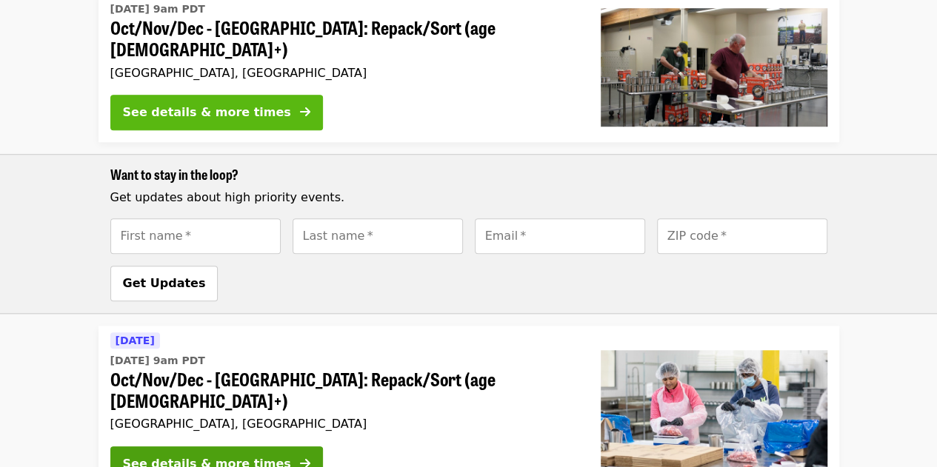 The image size is (937, 467). I want to click on span: Want to stay in the loop?, so click(174, 174).